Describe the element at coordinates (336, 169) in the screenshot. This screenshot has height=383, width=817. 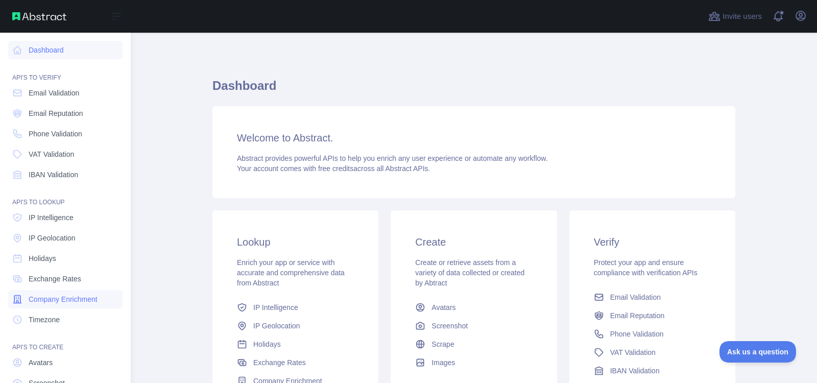
I see `span: free credits` at that location.